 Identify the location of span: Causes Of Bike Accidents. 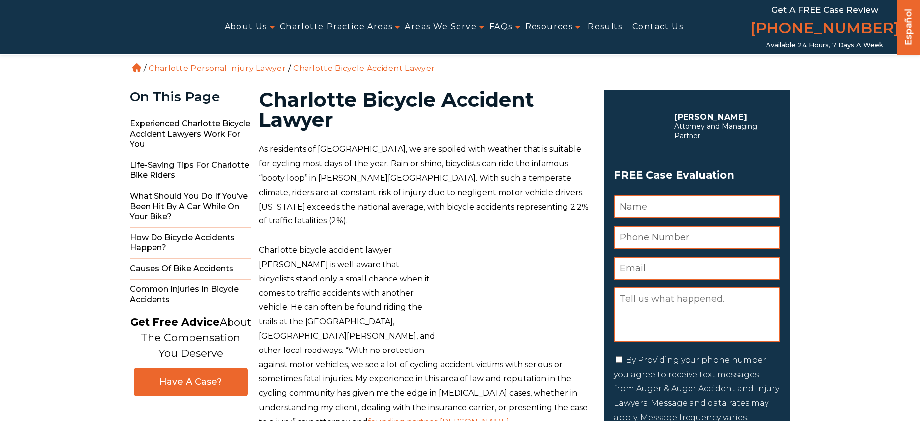
(190, 269).